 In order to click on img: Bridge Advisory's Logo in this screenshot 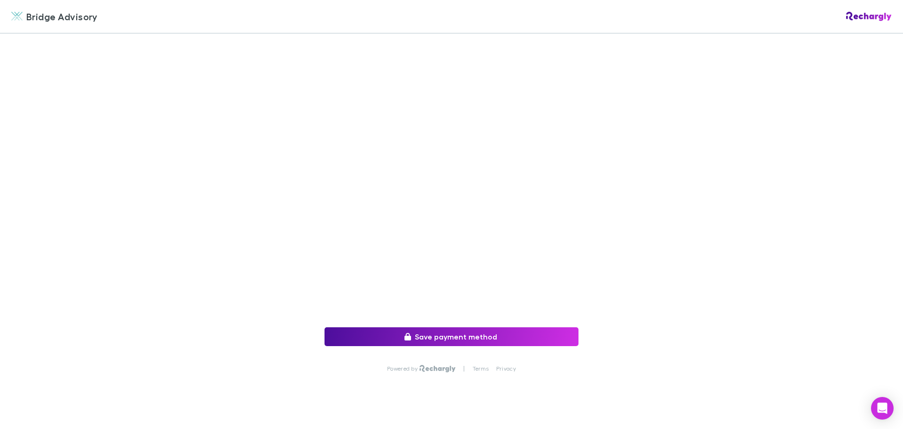, I will do `click(17, 16)`.